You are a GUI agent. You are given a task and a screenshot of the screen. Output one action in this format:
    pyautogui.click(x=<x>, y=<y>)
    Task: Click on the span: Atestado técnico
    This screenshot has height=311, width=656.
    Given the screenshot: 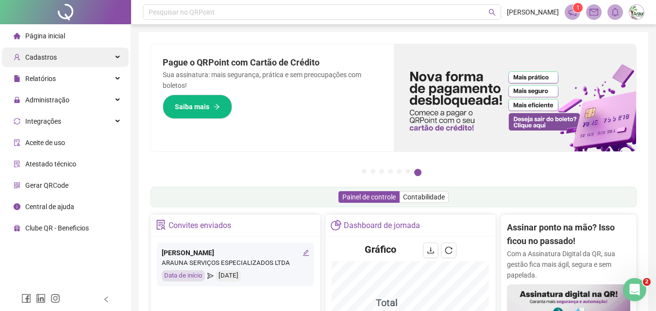 What is the action you would take?
    pyautogui.click(x=51, y=164)
    